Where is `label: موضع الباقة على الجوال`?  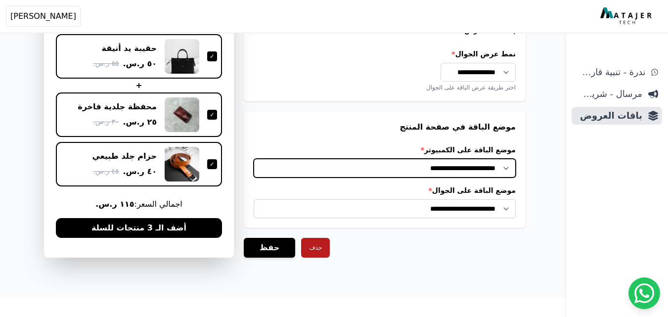
label: موضع الباقة على الجوال is located at coordinates (385, 190).